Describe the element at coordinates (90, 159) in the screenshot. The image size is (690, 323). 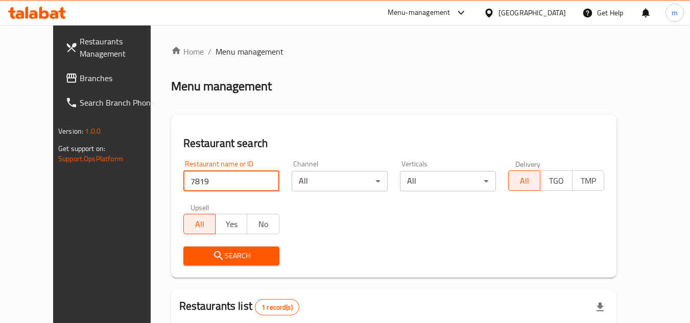
I see `a: Support.OpsPlatform` at that location.